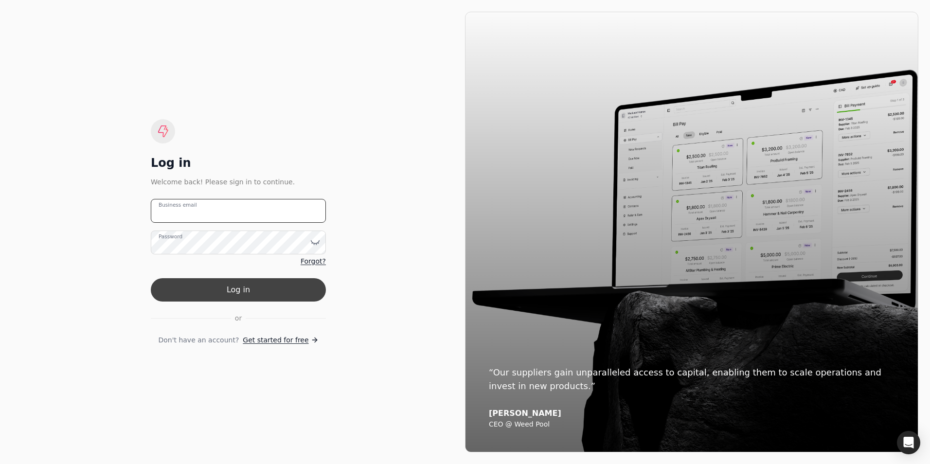  What do you see at coordinates (313, 261) in the screenshot?
I see `a: Forgot?` at bounding box center [313, 261].